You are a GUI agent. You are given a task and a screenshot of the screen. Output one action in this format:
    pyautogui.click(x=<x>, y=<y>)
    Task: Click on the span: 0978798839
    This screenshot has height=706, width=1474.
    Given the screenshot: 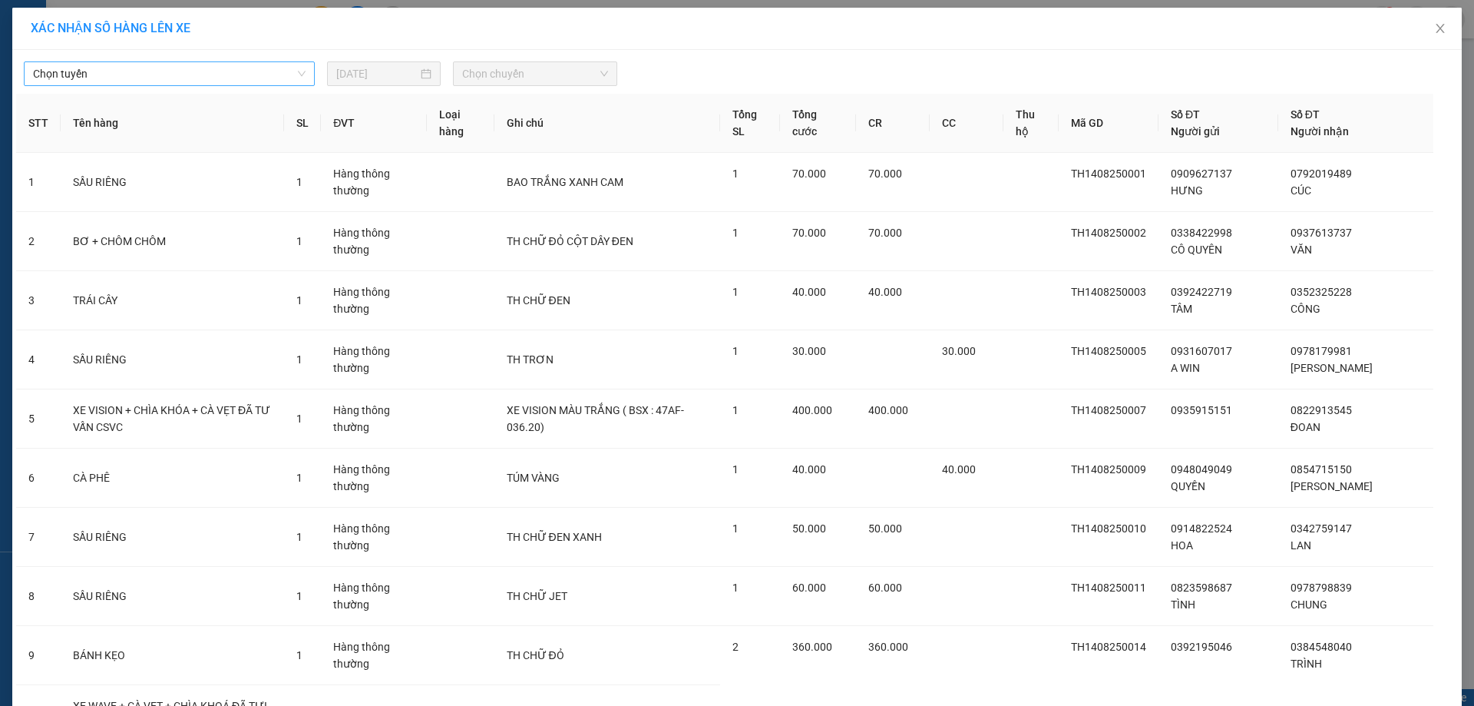 What is the action you would take?
    pyautogui.click(x=1322, y=587)
    